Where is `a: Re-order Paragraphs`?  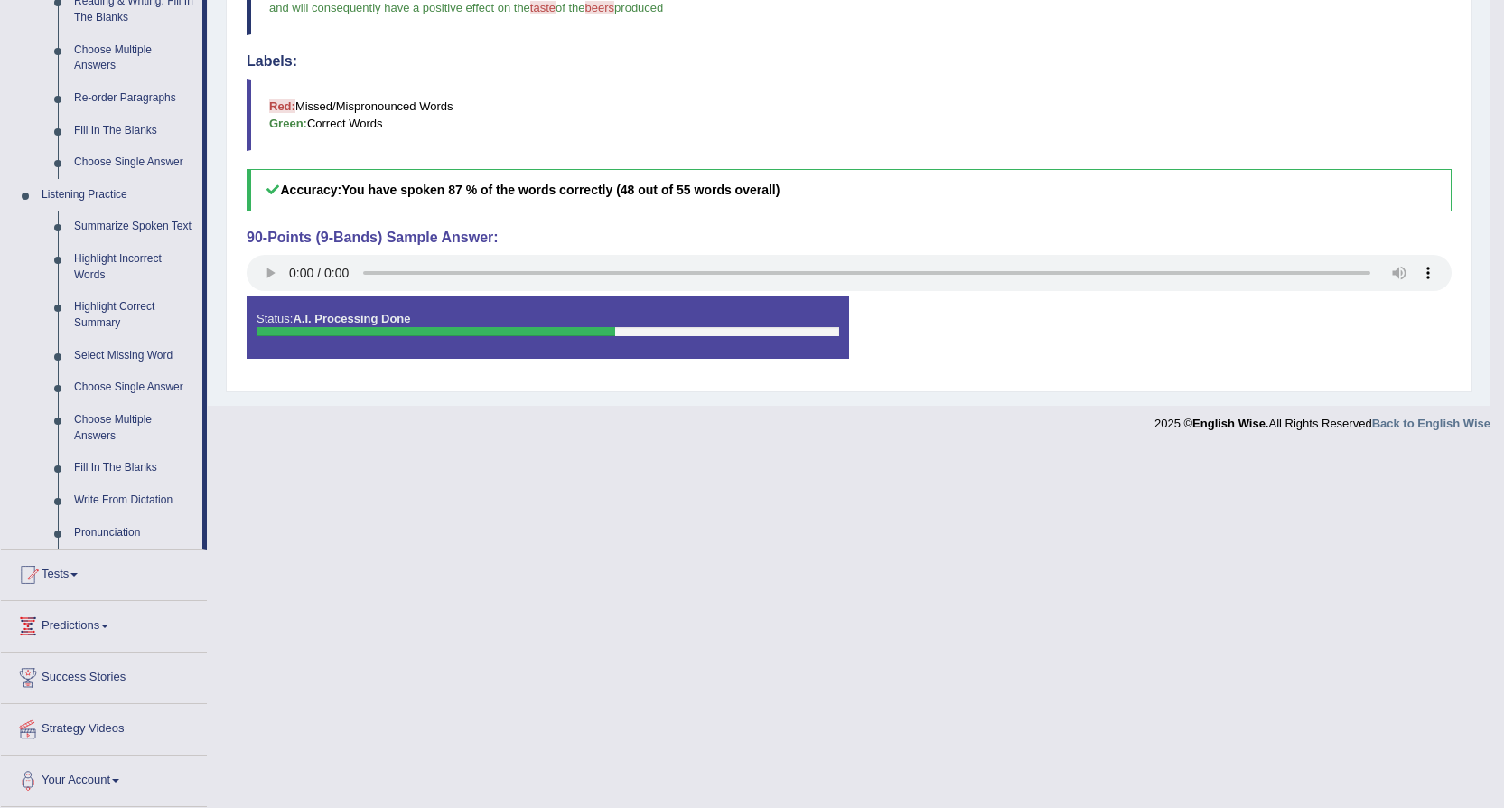
a: Re-order Paragraphs is located at coordinates (134, 98).